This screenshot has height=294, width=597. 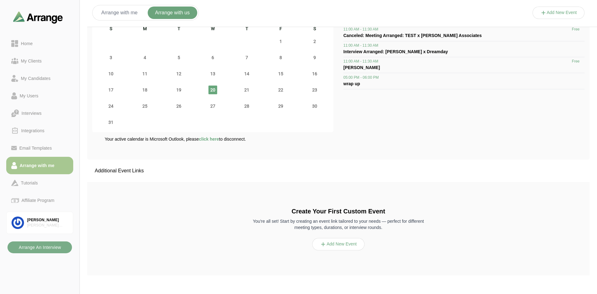 What do you see at coordinates (213, 74) in the screenshot?
I see `span: Wednesday, August 13, 2025` at bounding box center [213, 74].